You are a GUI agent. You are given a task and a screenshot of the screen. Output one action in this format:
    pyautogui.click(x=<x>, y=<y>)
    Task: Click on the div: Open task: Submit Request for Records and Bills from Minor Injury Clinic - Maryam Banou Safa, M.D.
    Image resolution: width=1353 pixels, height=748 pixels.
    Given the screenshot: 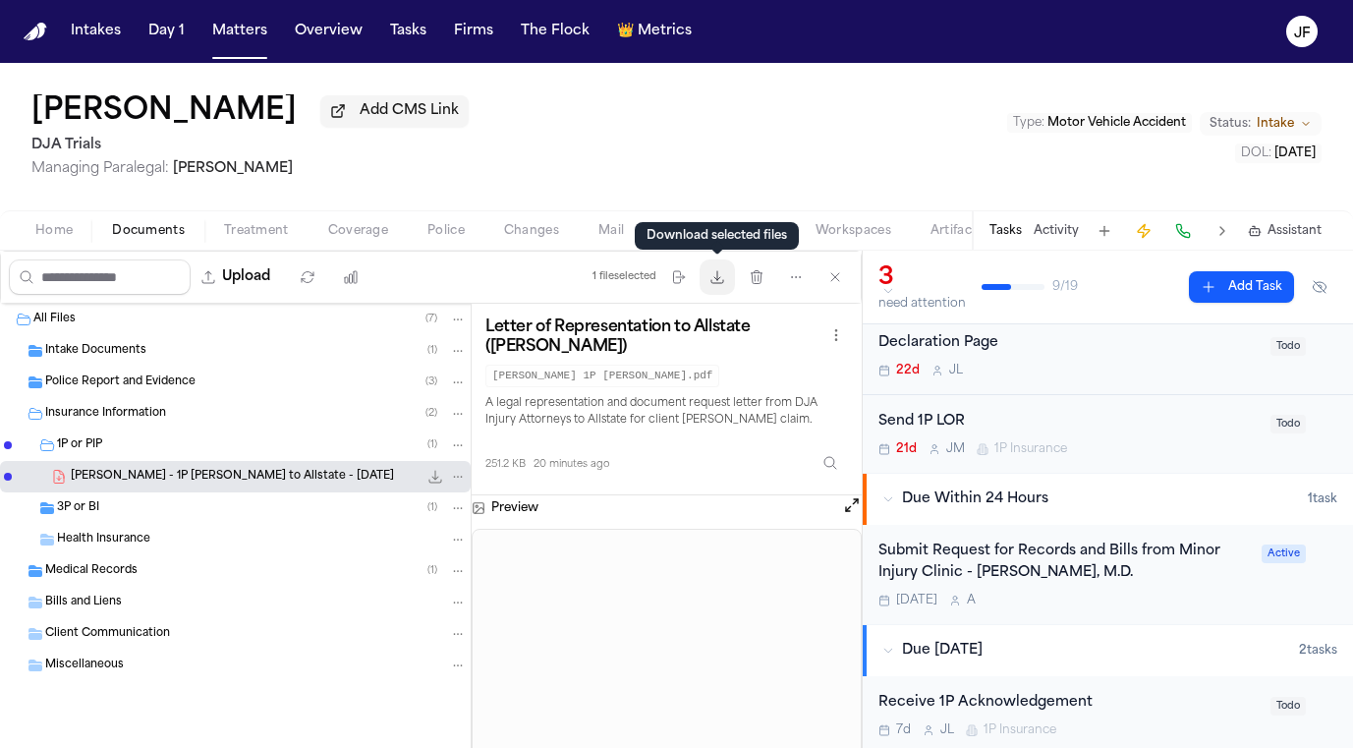 What is the action you would take?
    pyautogui.click(x=1107, y=575)
    